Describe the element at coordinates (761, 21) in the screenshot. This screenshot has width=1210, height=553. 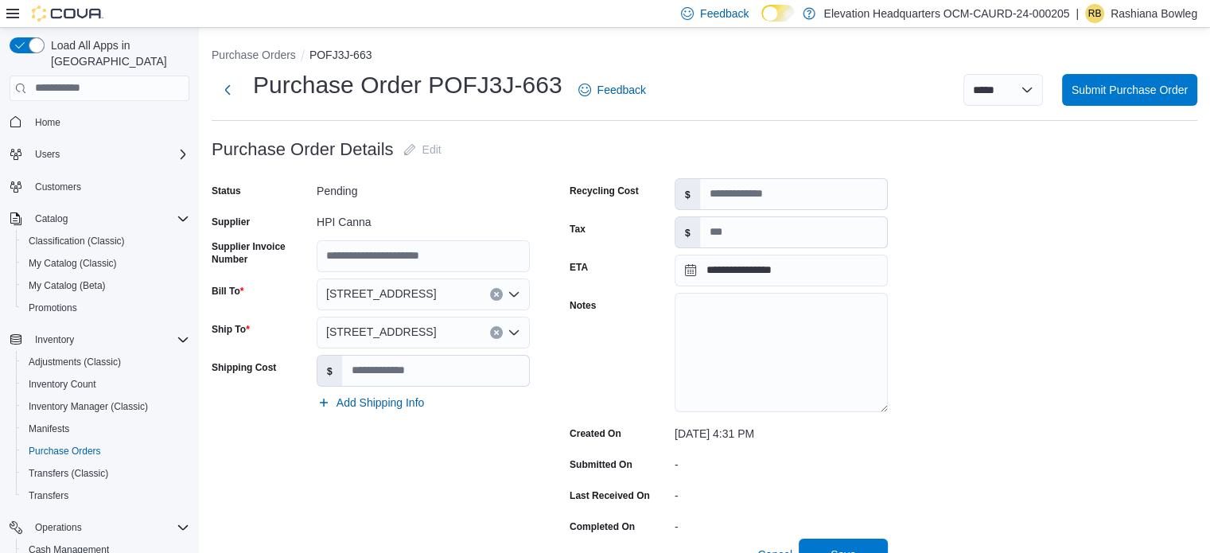
I see `span: Dark Mode` at that location.